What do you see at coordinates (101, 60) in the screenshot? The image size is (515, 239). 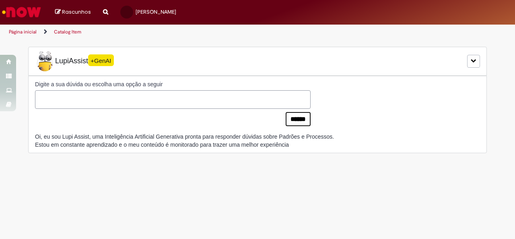 I see `span: +GenAI` at bounding box center [101, 60].